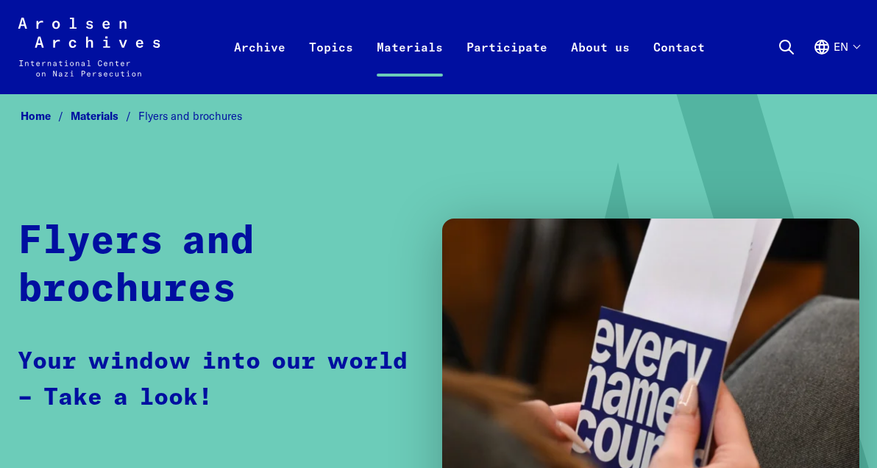  Describe the element at coordinates (190, 116) in the screenshot. I see `span: Flyers and brochures` at that location.